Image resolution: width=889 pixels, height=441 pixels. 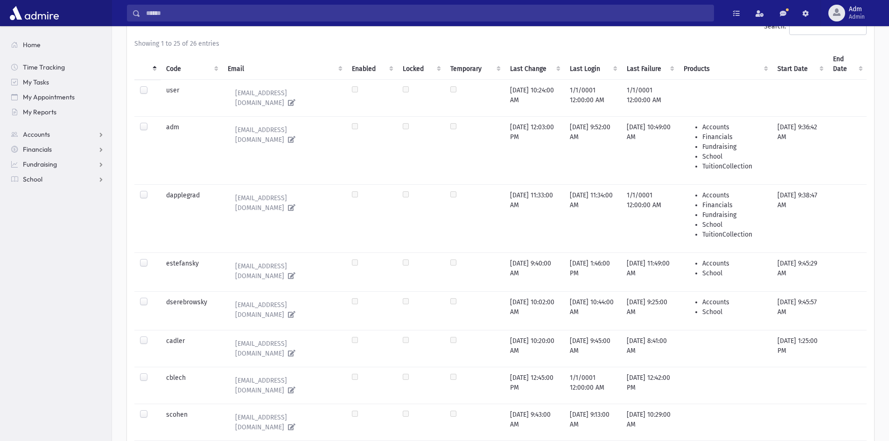 I want to click on span: Fundraising, so click(x=40, y=164).